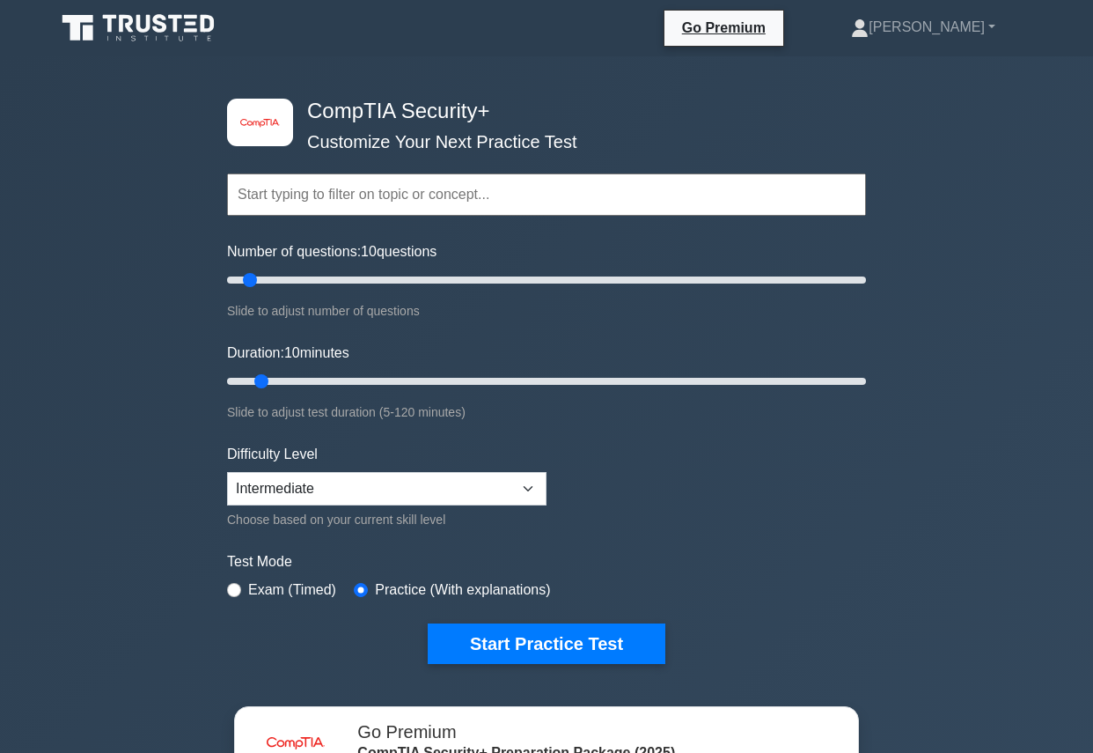 The height and width of the screenshot is (753, 1093). Describe the element at coordinates (547, 412) in the screenshot. I see `div: Slide to adjust test duration (5-120 minutes)` at that location.